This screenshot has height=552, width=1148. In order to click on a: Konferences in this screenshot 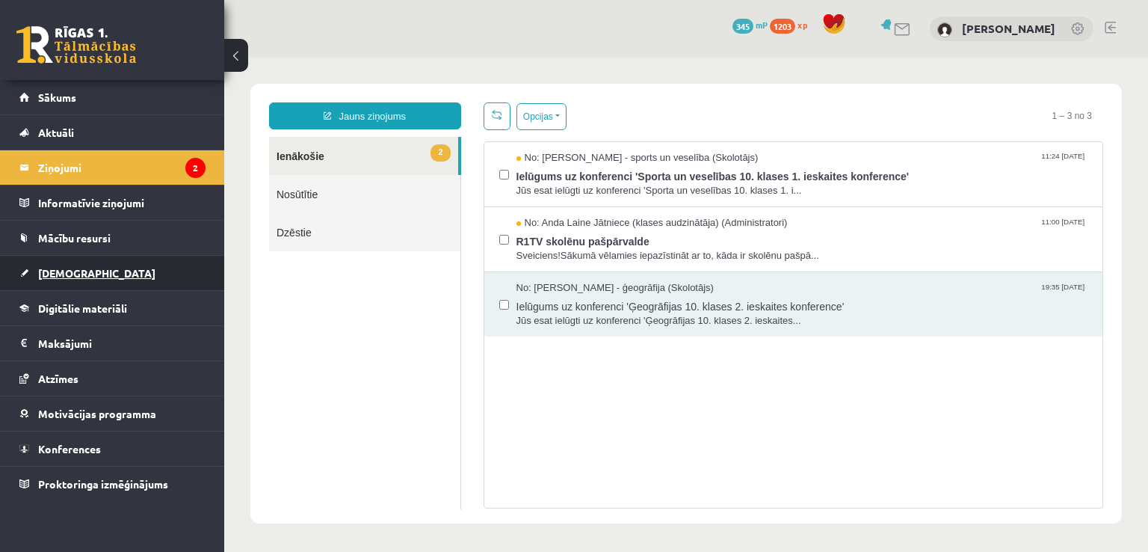, I will do `click(112, 448)`.